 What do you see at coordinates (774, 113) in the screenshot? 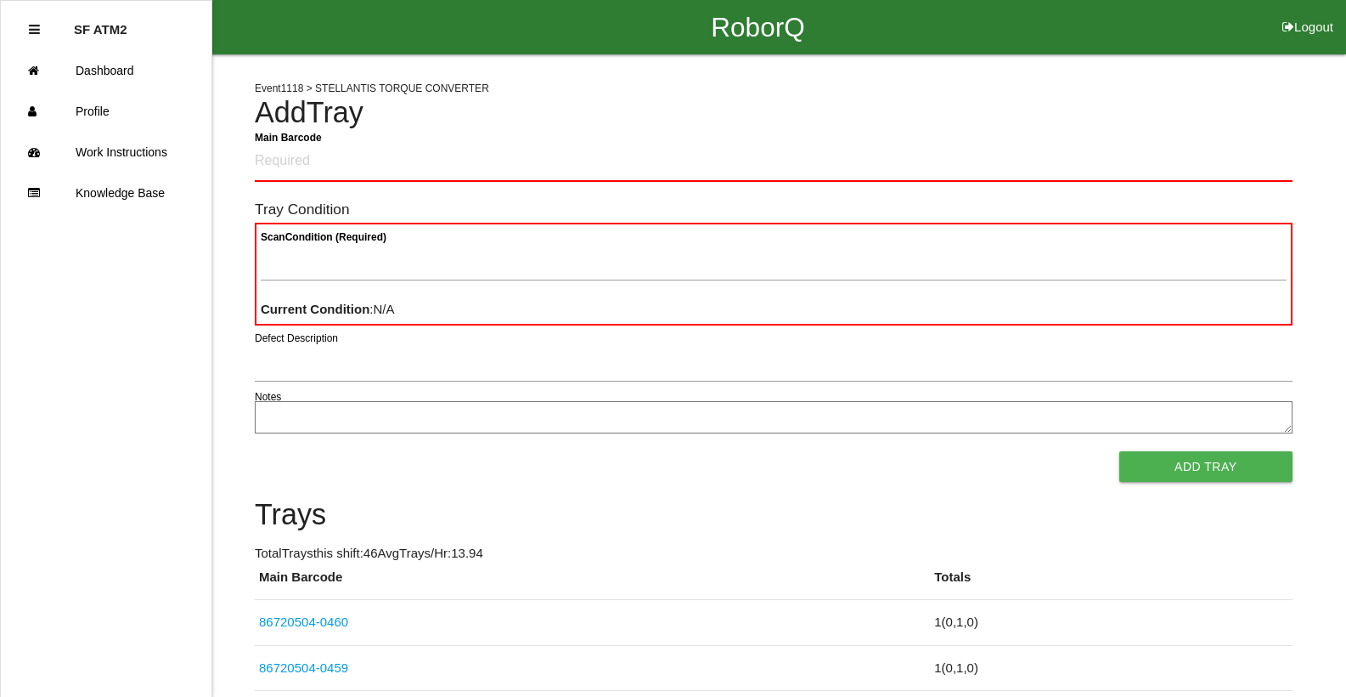
I see `h4: Add Tray` at bounding box center [774, 113].